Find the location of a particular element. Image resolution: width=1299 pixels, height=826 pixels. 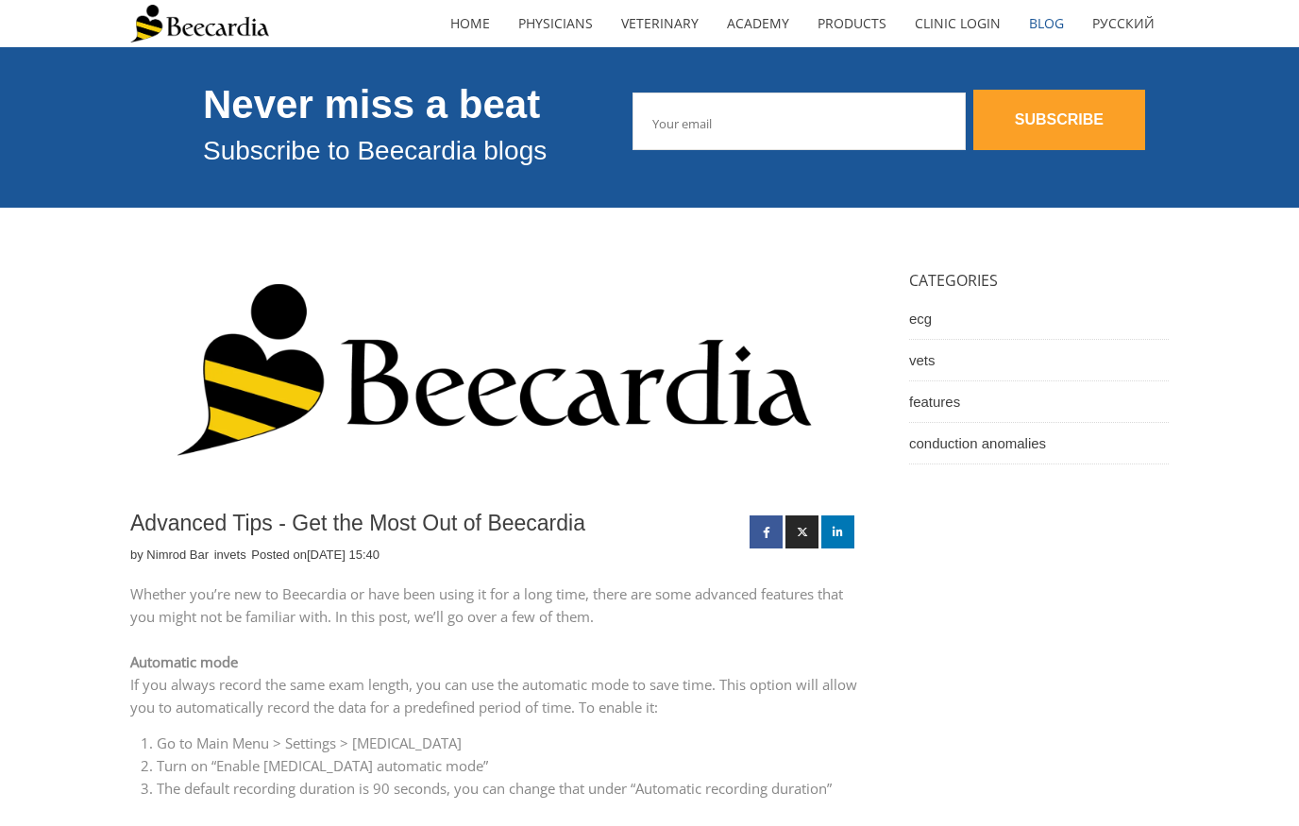

a: features is located at coordinates (1039, 402).